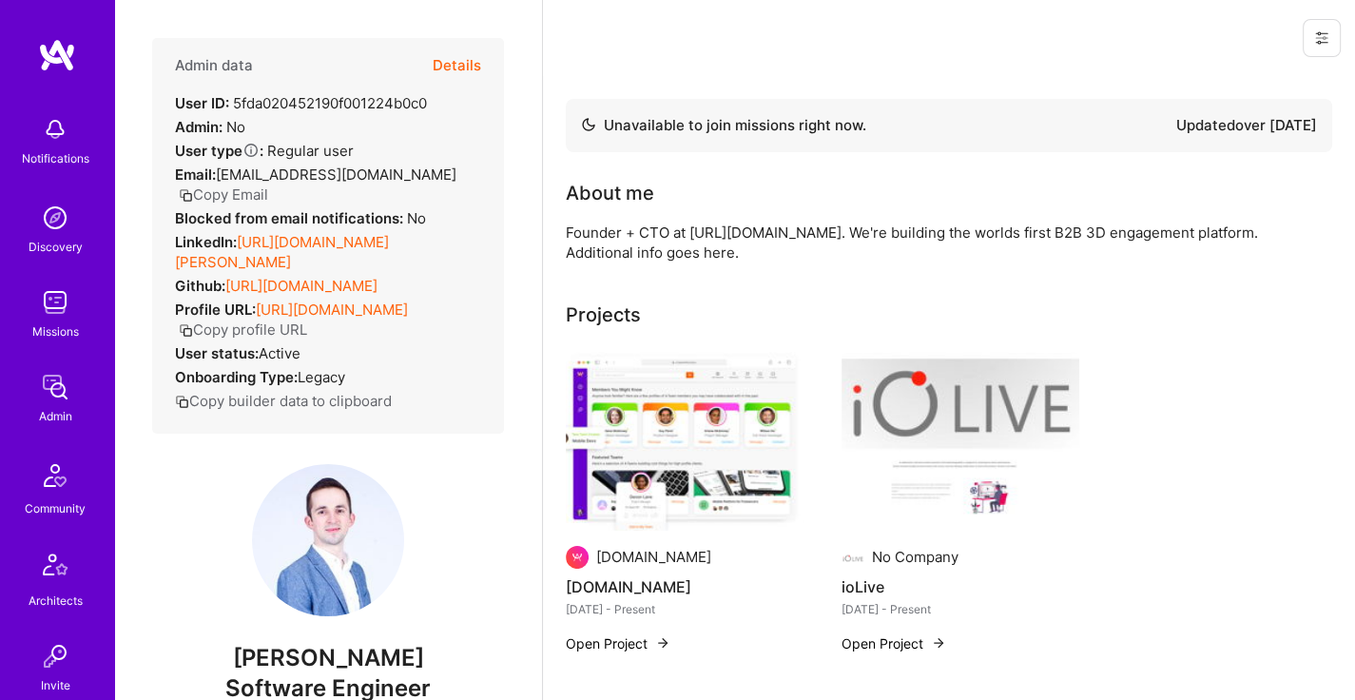 The image size is (1355, 700). I want to click on div: Community, so click(55, 508).